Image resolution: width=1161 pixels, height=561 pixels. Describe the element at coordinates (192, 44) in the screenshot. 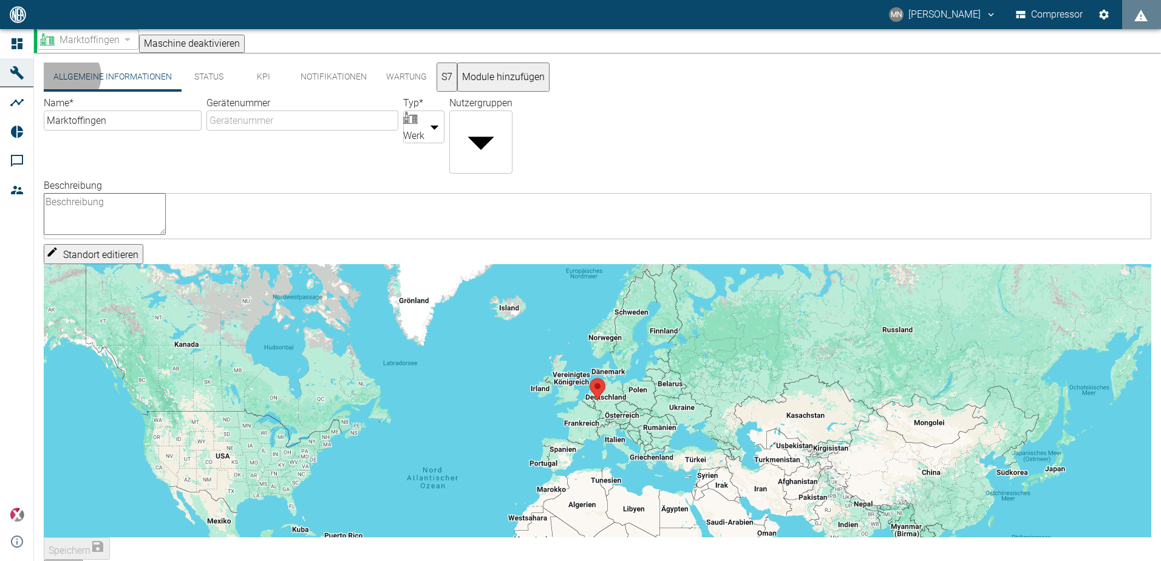

I see `button: Maschine deaktivieren` at that location.